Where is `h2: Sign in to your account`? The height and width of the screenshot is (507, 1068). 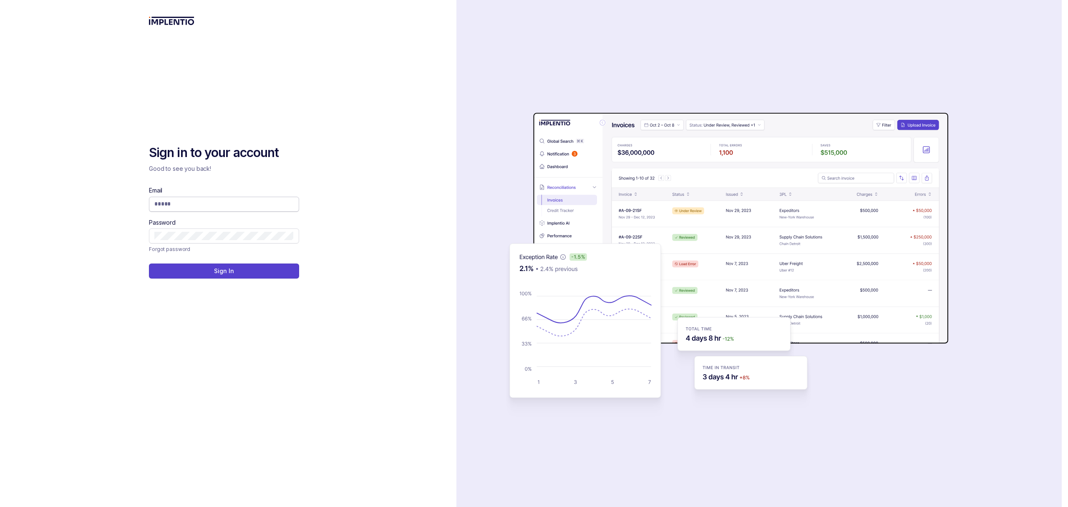
h2: Sign in to your account is located at coordinates (224, 153).